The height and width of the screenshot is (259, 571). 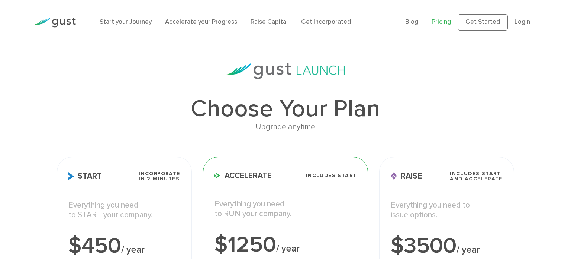 I want to click on a: Accelerate your Progress, so click(x=201, y=22).